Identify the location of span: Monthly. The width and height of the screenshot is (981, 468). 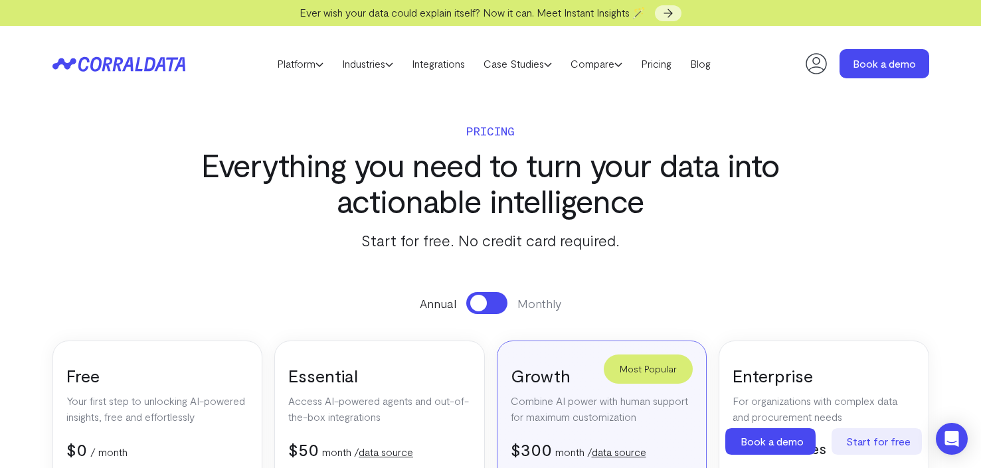
(539, 304).